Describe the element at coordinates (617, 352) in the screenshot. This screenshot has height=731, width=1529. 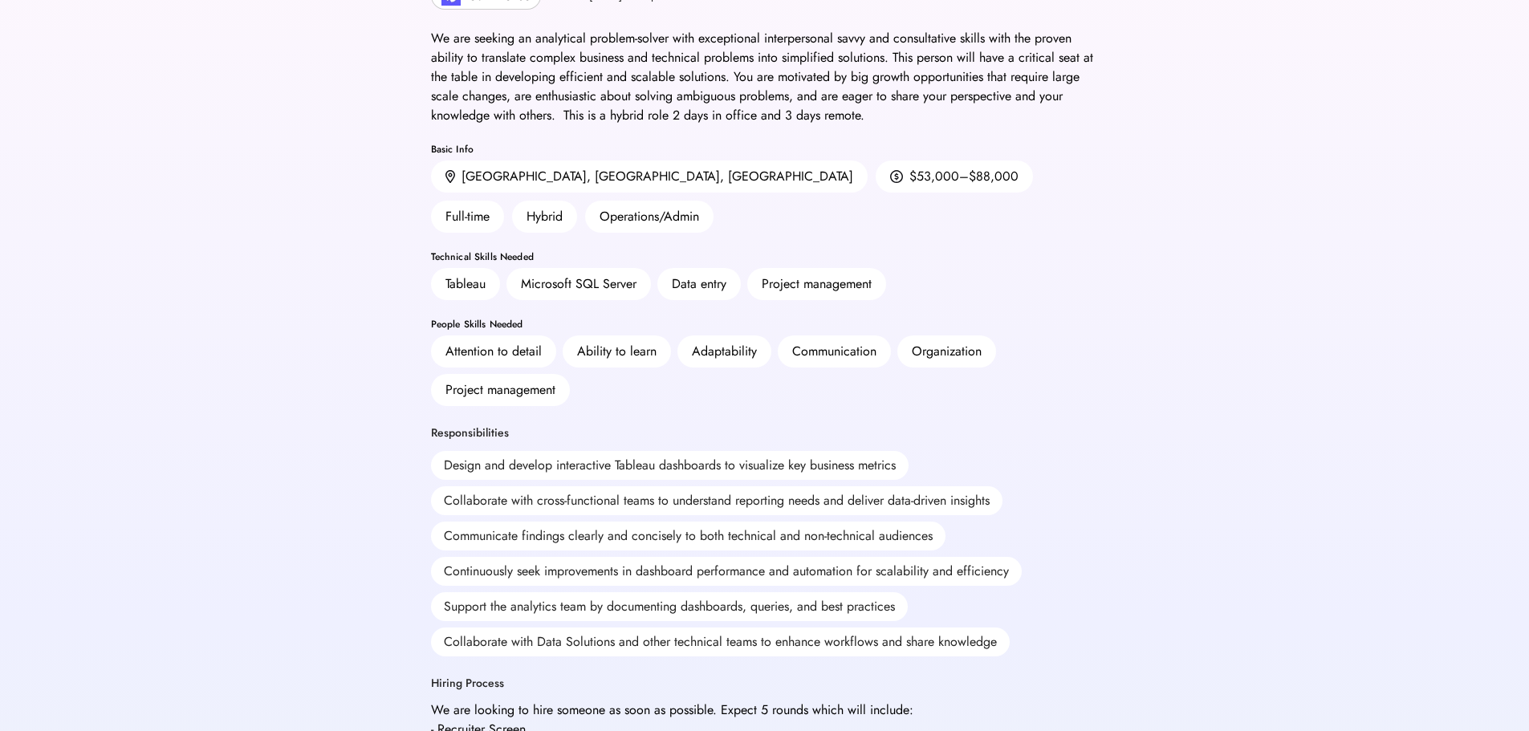
I see `div: Ability to learn` at that location.